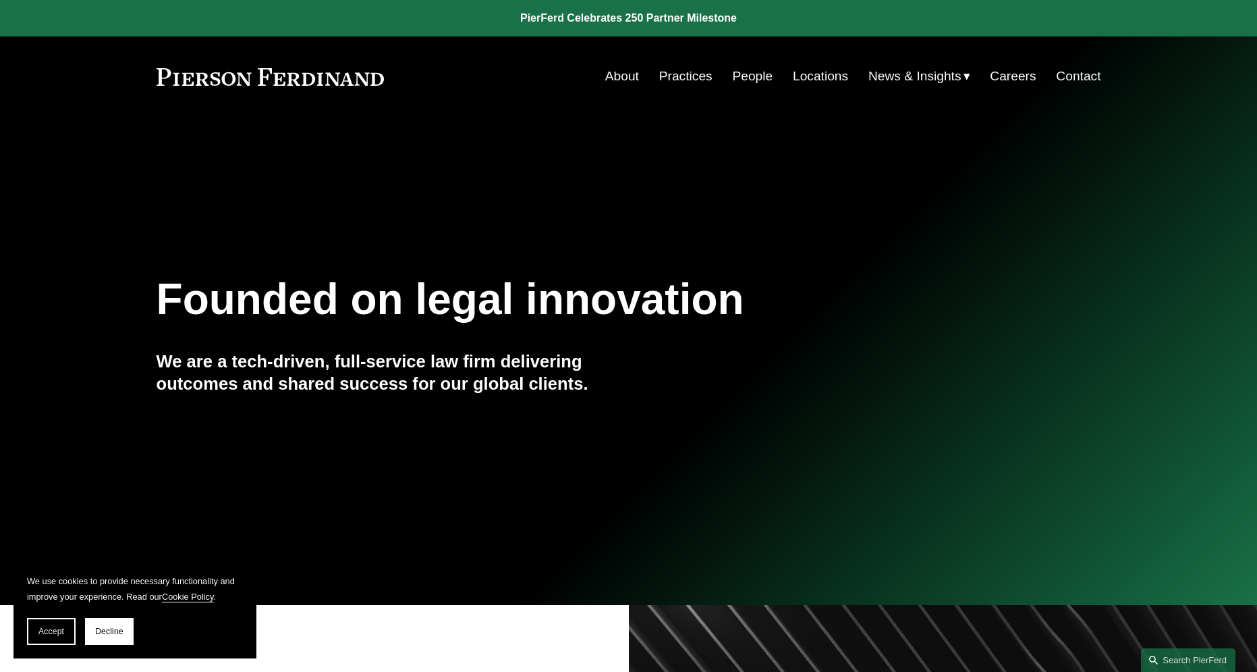 This screenshot has width=1257, height=672. What do you see at coordinates (135, 609) in the screenshot?
I see `section: Cookie banner` at bounding box center [135, 609].